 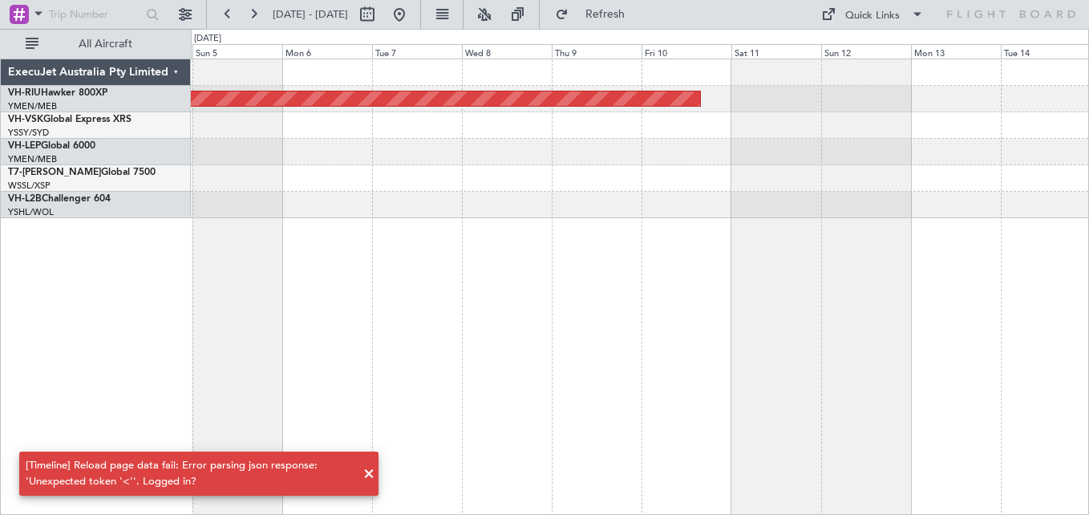 What do you see at coordinates (327, 51) in the screenshot?
I see `div: Mon 6` at bounding box center [327, 51].